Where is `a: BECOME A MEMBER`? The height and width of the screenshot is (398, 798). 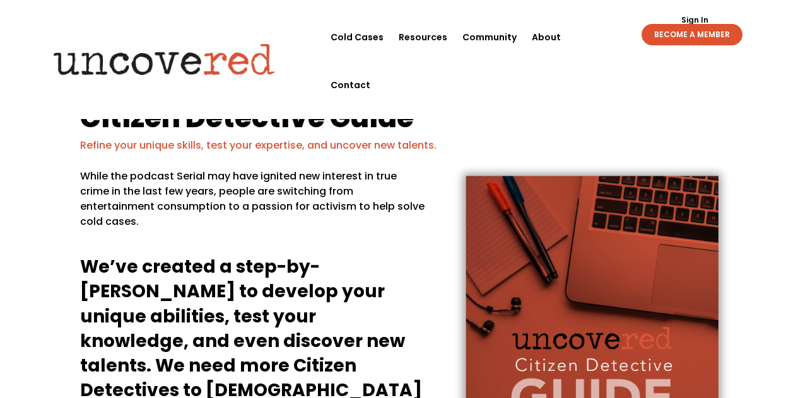
a: BECOME A MEMBER is located at coordinates (692, 35).